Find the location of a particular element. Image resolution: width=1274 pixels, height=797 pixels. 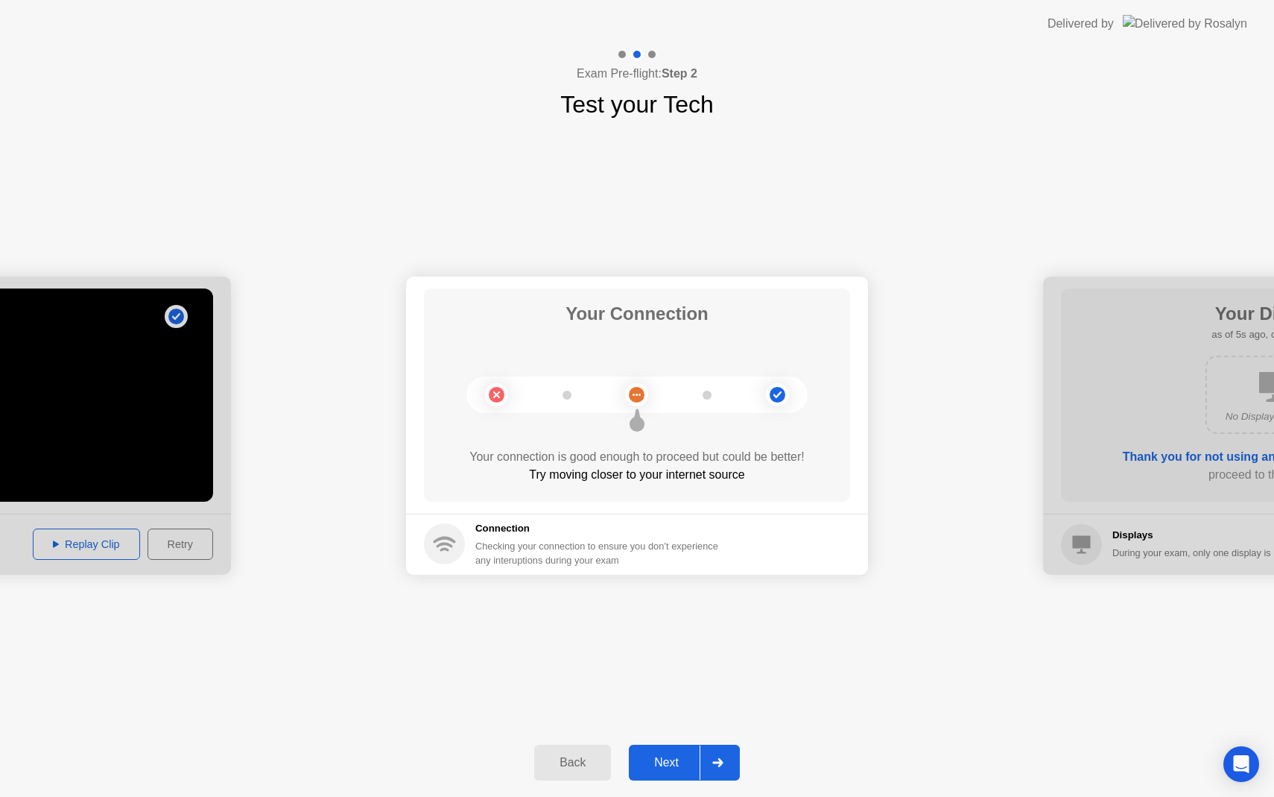

div: Next is located at coordinates (666, 762).